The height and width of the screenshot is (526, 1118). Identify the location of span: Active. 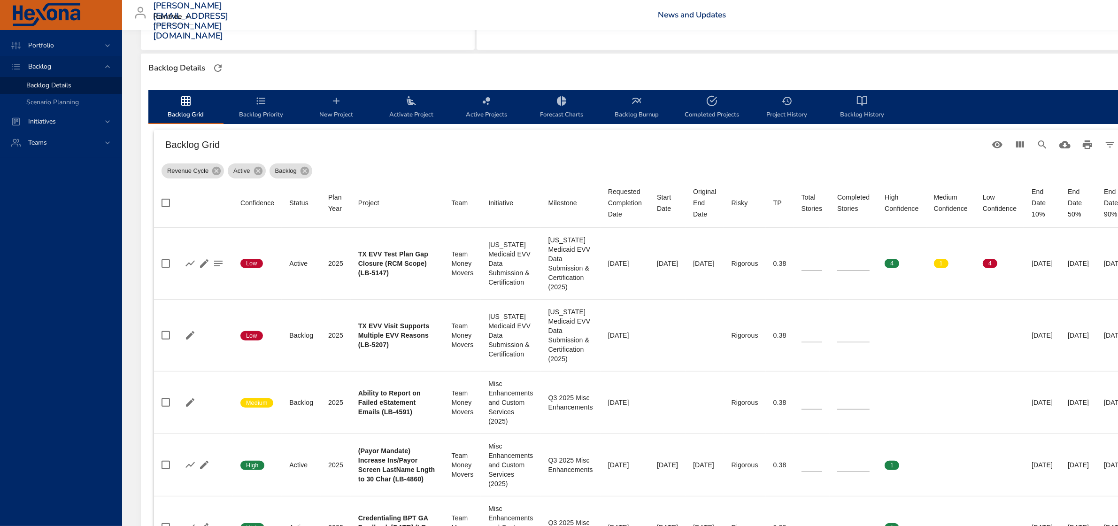
(241, 171).